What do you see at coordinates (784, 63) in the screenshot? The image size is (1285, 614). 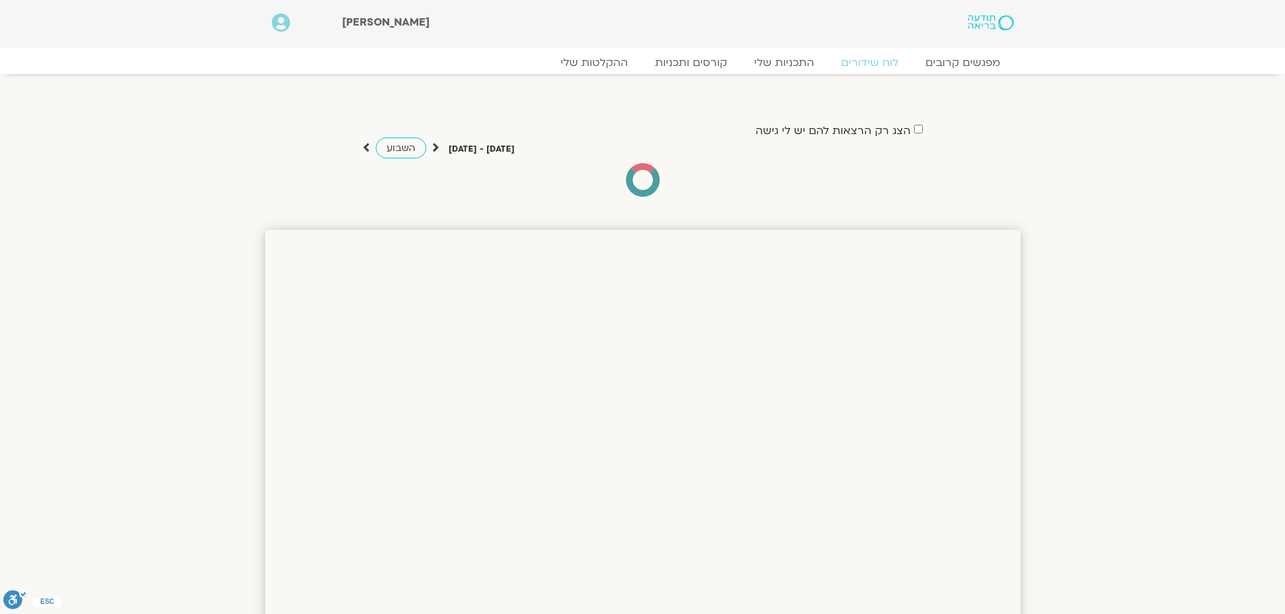 I see `a: התכניות שלי` at bounding box center [784, 63].